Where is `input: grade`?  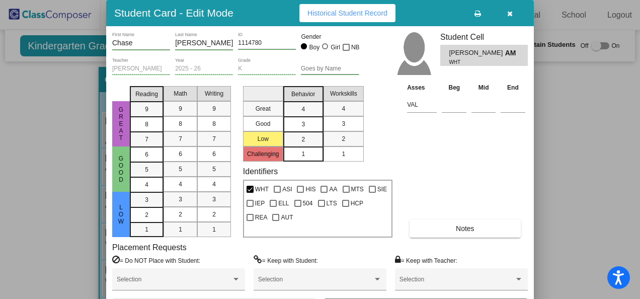 input: grade is located at coordinates (267, 69).